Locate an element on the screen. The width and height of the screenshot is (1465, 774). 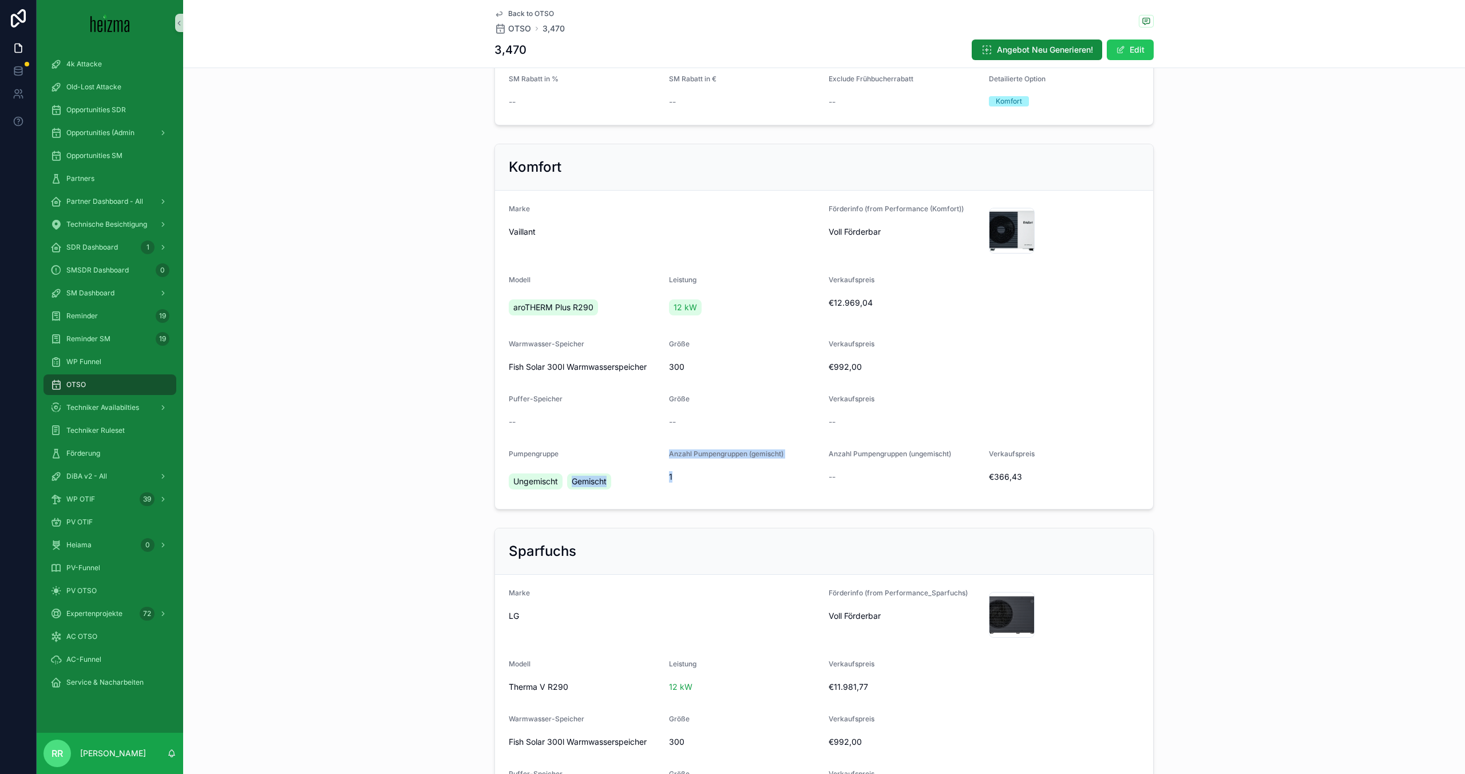
a: Reminder SM19 is located at coordinates (110, 339).